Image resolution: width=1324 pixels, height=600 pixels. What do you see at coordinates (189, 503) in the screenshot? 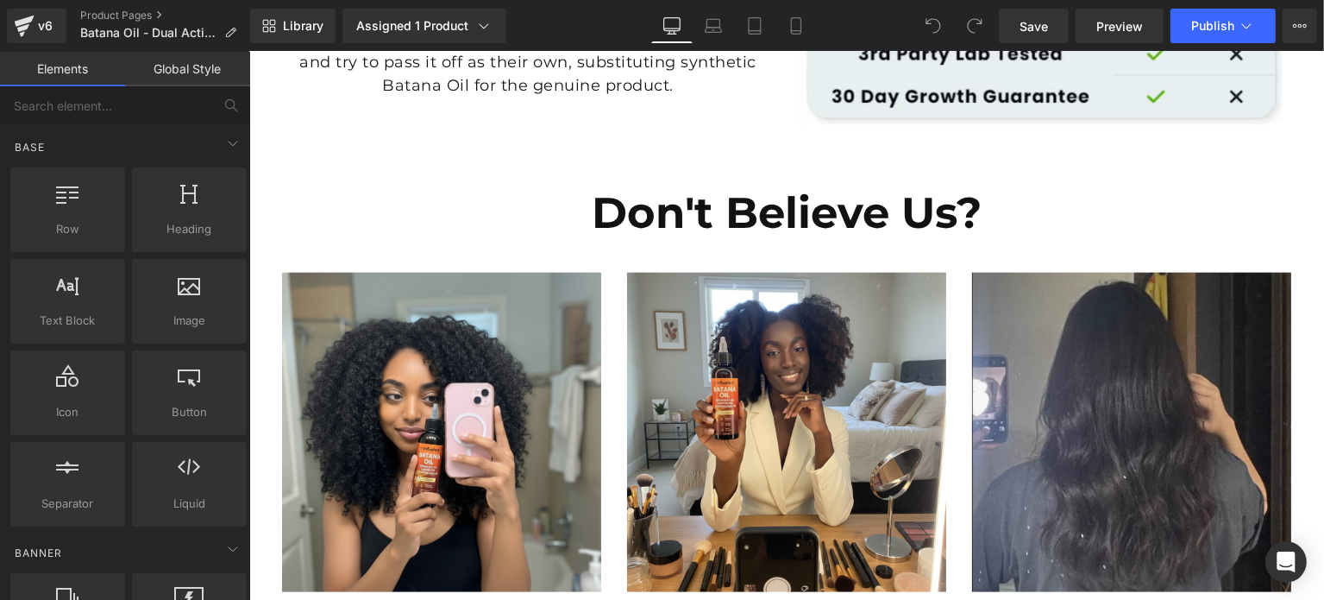
I see `span: Liquid` at bounding box center [189, 503].